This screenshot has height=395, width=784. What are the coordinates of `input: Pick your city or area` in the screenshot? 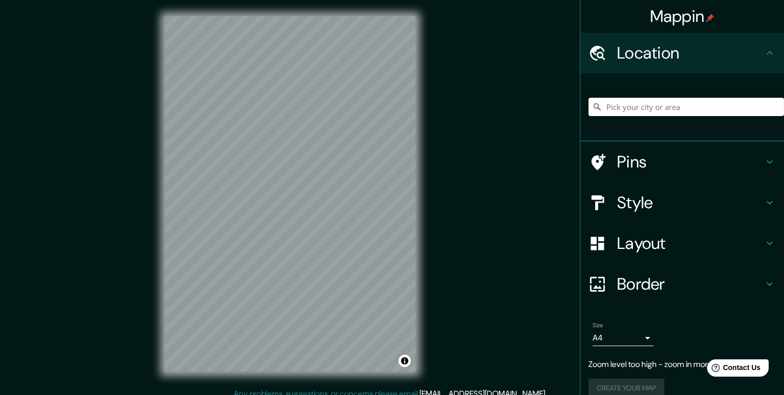 It's located at (687, 107).